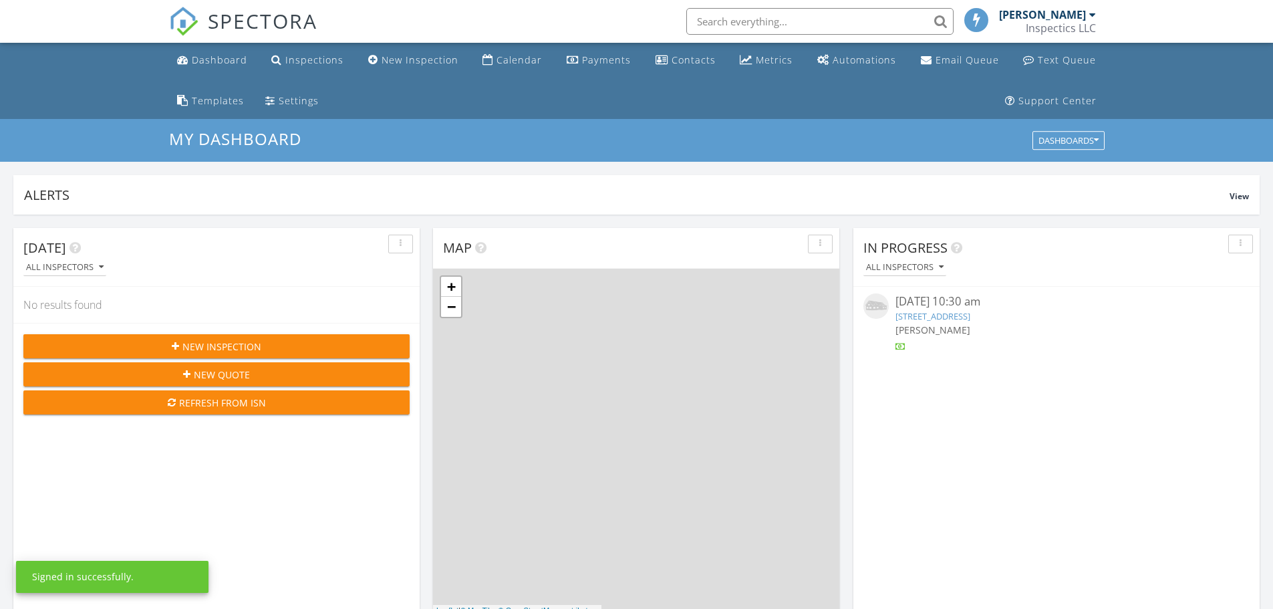 Image resolution: width=1273 pixels, height=609 pixels. I want to click on button: Dashboards, so click(1069, 141).